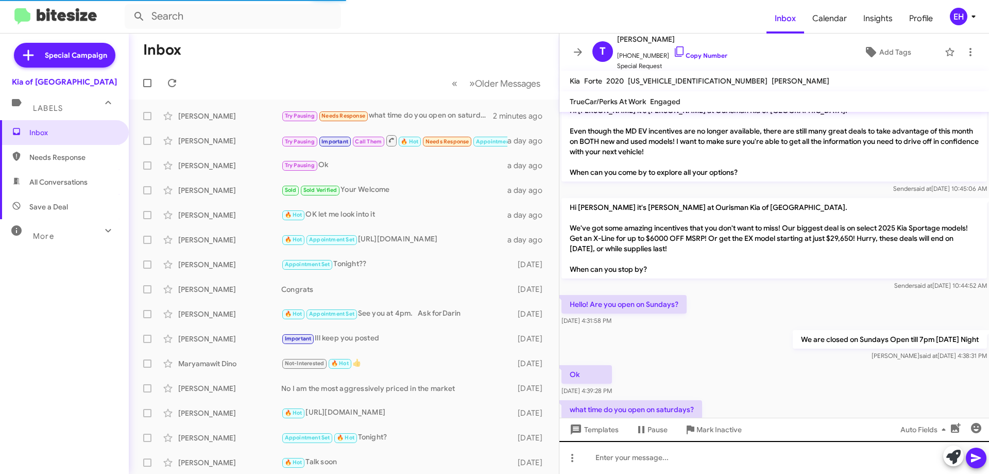 The width and height of the screenshot is (989, 474). I want to click on a: Profile, so click(921, 19).